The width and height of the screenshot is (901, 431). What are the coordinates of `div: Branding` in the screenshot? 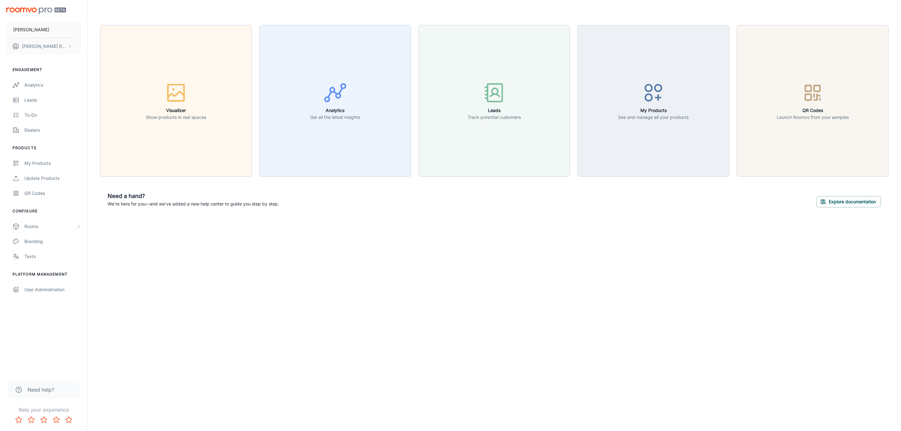 It's located at (53, 242).